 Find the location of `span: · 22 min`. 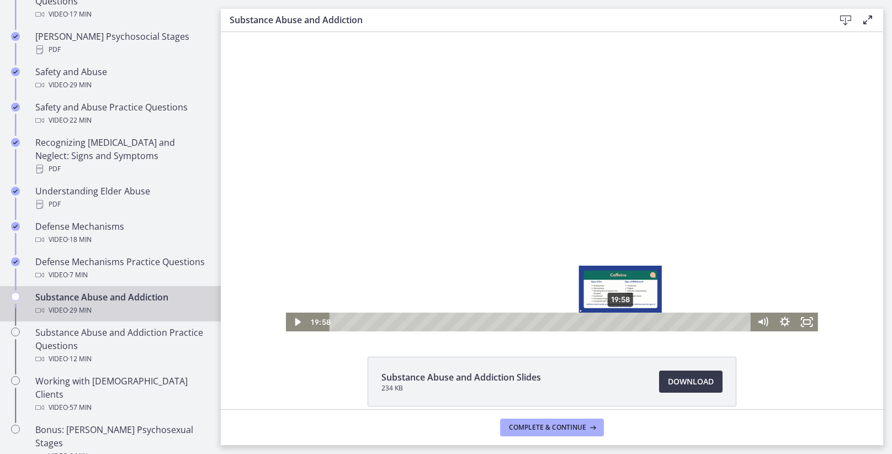

span: · 22 min is located at coordinates (79, 120).